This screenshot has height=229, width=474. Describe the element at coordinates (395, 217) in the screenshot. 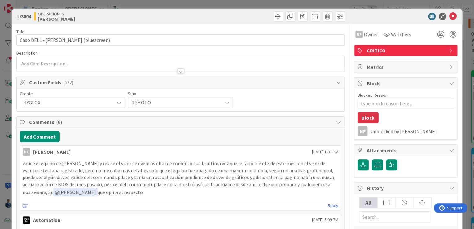

I see `input: Search...` at that location.